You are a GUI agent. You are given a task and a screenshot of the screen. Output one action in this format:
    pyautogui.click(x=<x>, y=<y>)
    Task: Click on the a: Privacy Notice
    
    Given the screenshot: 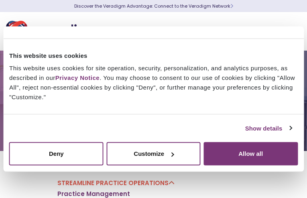 What is the action you would take?
    pyautogui.click(x=78, y=78)
    